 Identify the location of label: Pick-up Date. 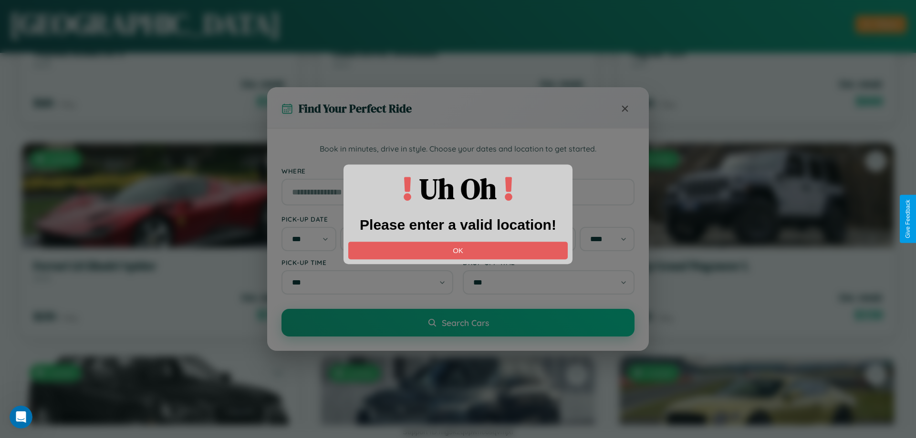
(367, 219).